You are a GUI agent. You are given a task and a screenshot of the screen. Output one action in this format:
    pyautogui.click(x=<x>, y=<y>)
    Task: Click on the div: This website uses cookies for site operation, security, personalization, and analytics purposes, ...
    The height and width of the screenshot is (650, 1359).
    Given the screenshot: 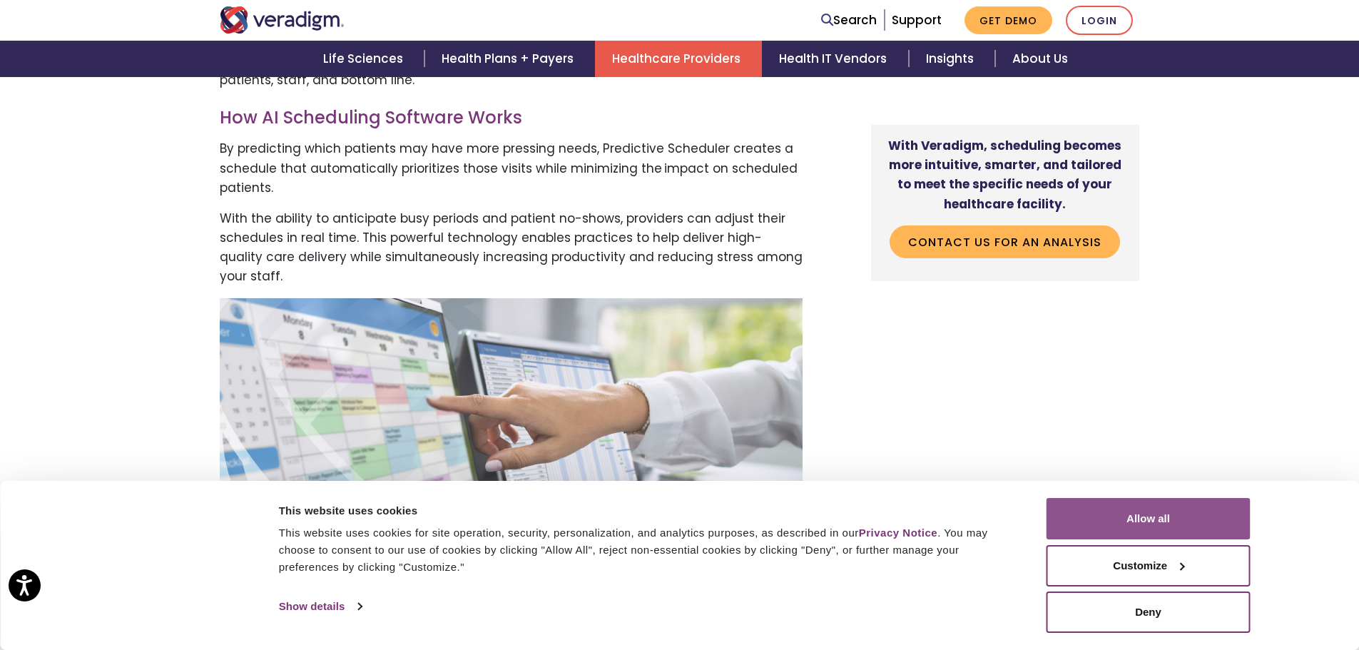 What is the action you would take?
    pyautogui.click(x=646, y=550)
    